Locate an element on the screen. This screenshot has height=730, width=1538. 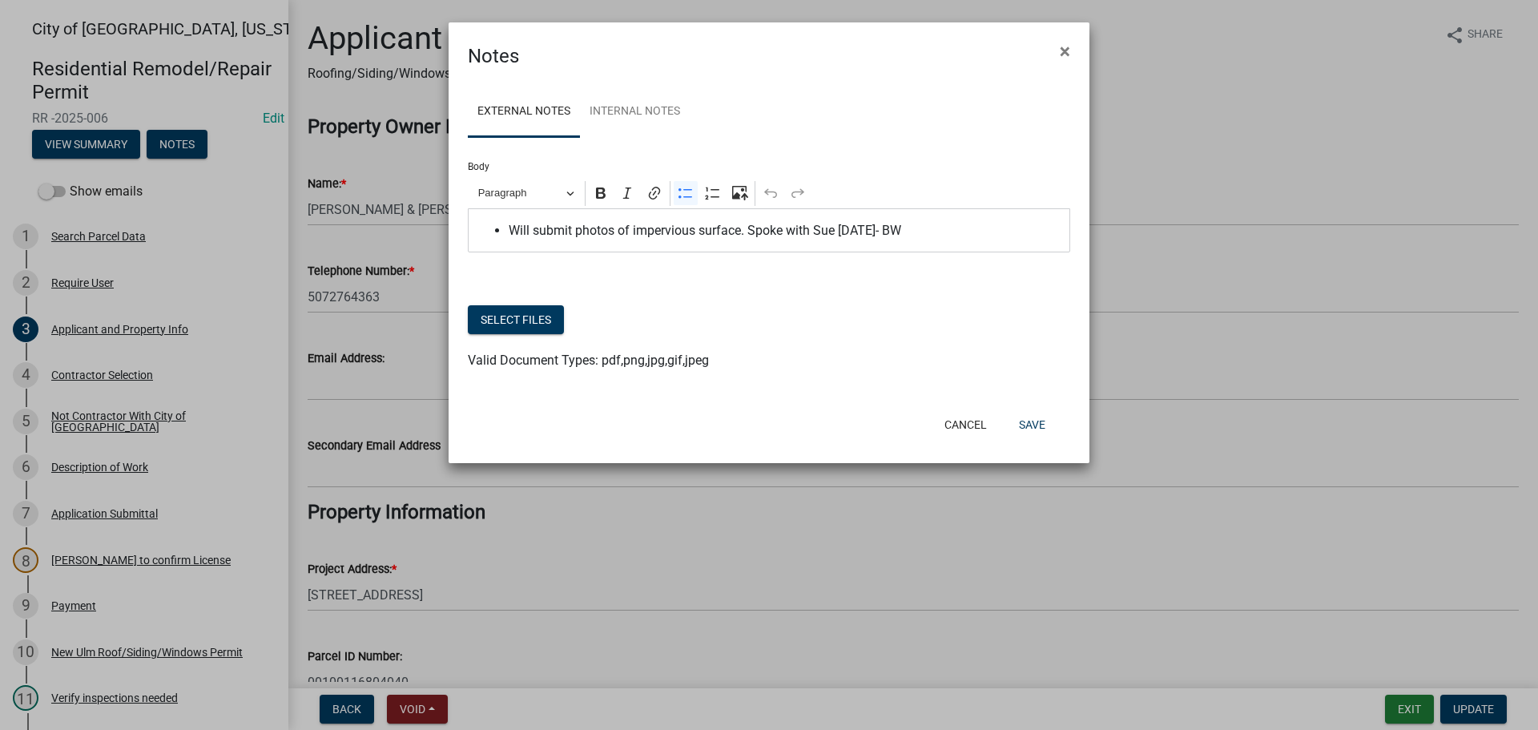
button: Select files is located at coordinates (516, 320).